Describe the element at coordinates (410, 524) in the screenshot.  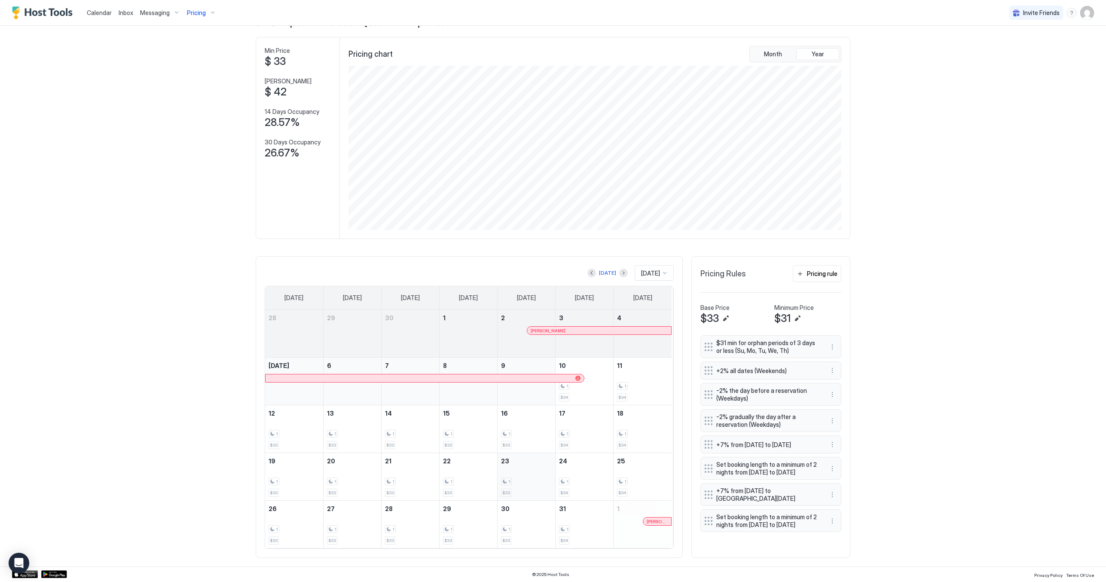
I see `td: October 28, 2025` at that location.